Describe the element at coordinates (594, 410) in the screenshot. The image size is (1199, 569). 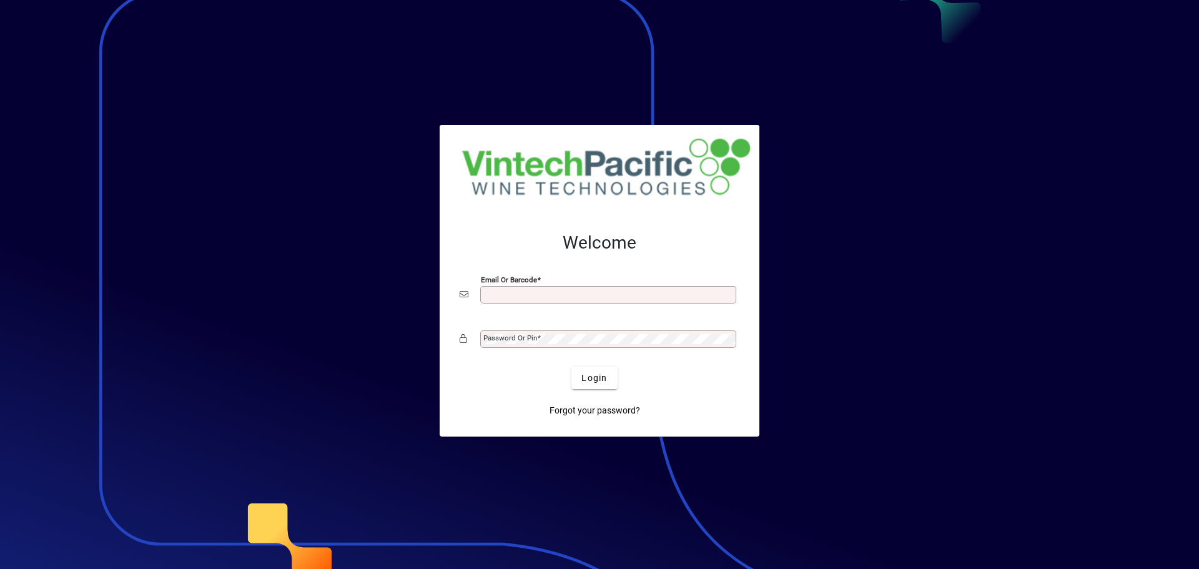
I see `a: Forgot your password?` at that location.